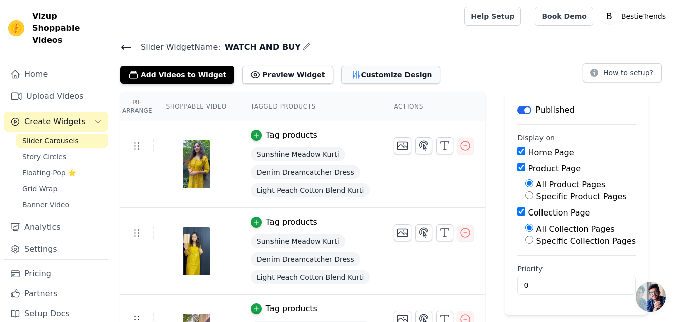 The image size is (678, 322). Describe the element at coordinates (56, 121) in the screenshot. I see `button: Create Widgets` at that location.